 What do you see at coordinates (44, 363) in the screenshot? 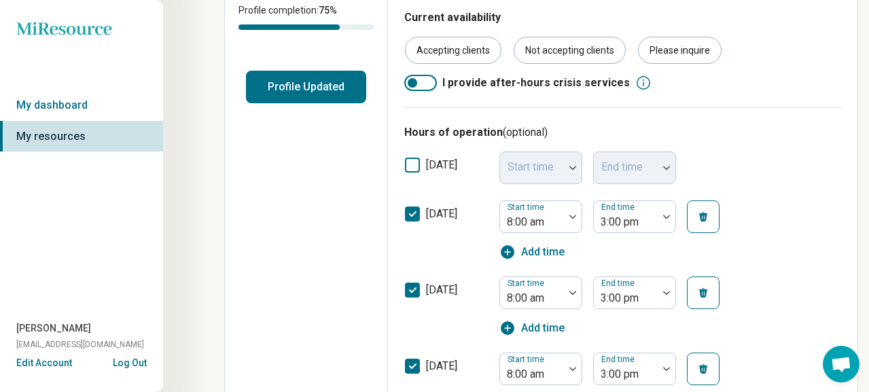
I see `button: Edit Account` at bounding box center [44, 363].